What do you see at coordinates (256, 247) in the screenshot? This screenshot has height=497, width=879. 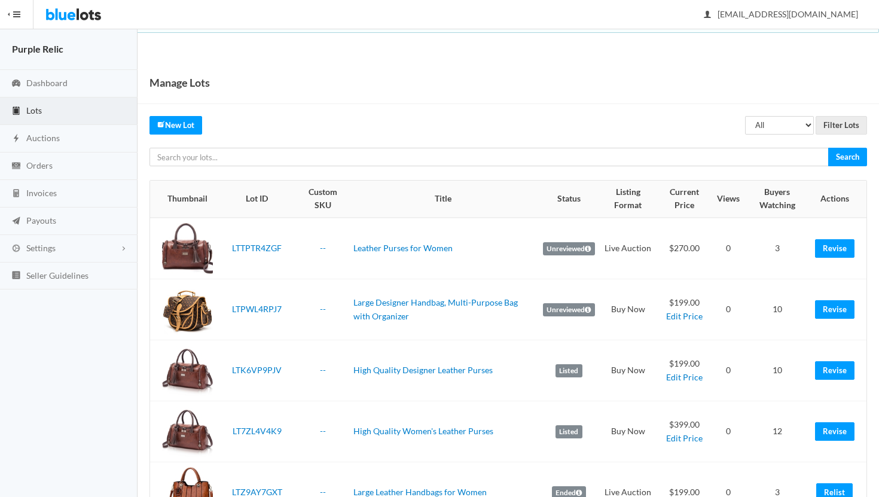 I see `a: LTTPTR4ZGF` at bounding box center [256, 247].